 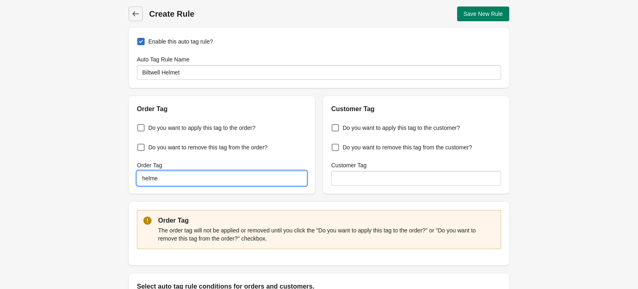 What do you see at coordinates (483, 14) in the screenshot?
I see `span: Save New Rule` at bounding box center [483, 14].